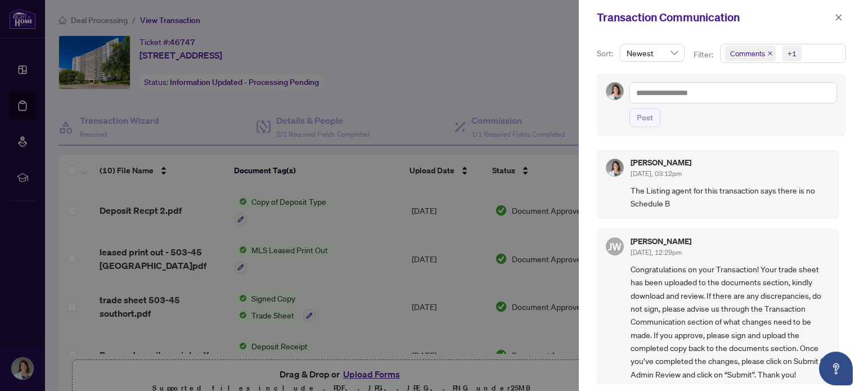  What do you see at coordinates (730, 322) in the screenshot?
I see `span: Congratulations on your Transaction! Your trade sheet has been uploaded to the documents section,...` at bounding box center [730, 322].